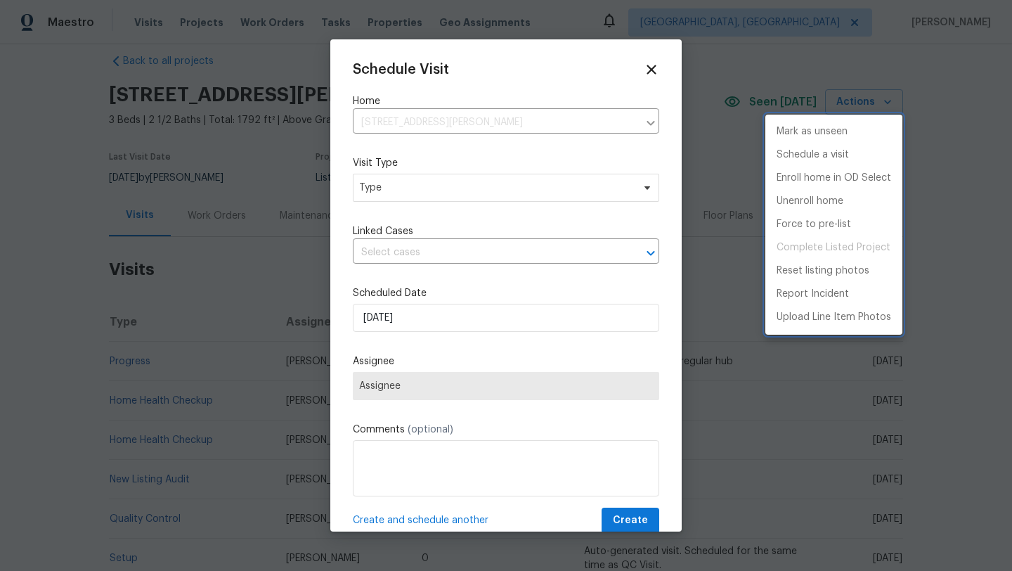 Image resolution: width=1012 pixels, height=571 pixels. What do you see at coordinates (823, 271) in the screenshot?
I see `p: Reset listing photos` at bounding box center [823, 271].